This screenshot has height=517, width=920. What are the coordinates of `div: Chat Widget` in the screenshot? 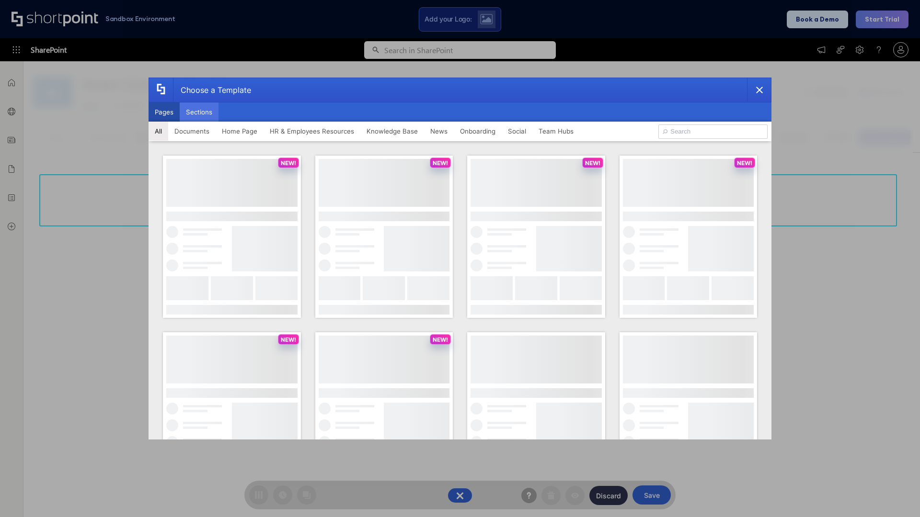 It's located at (833, 462).